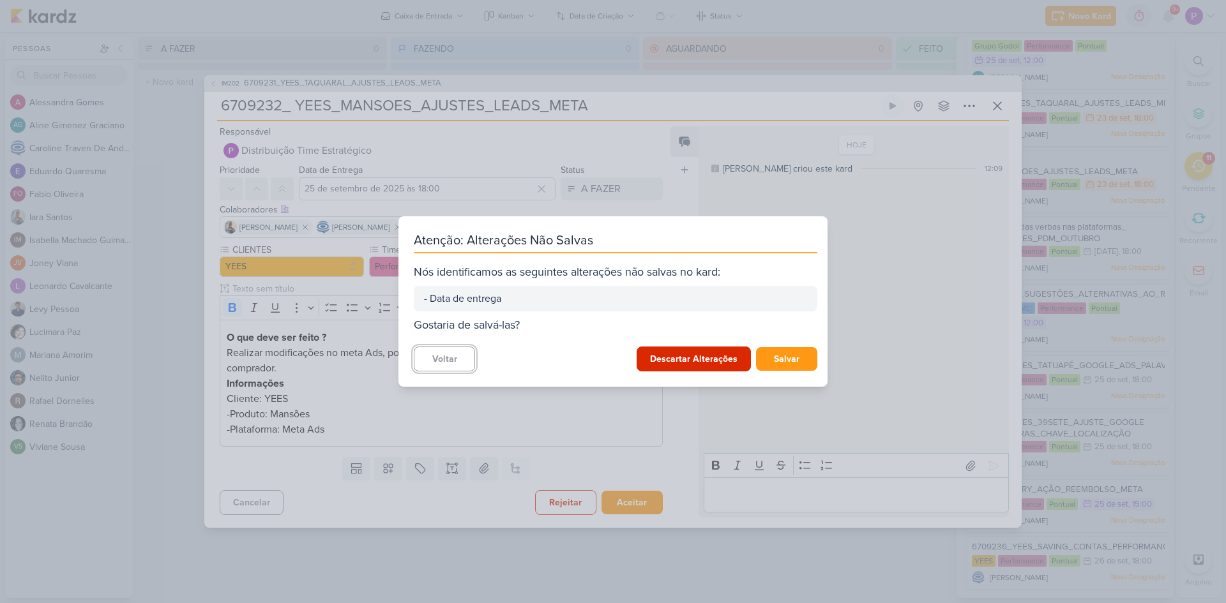 This screenshot has height=603, width=1226. Describe the element at coordinates (786, 359) in the screenshot. I see `button: Salvar` at that location.